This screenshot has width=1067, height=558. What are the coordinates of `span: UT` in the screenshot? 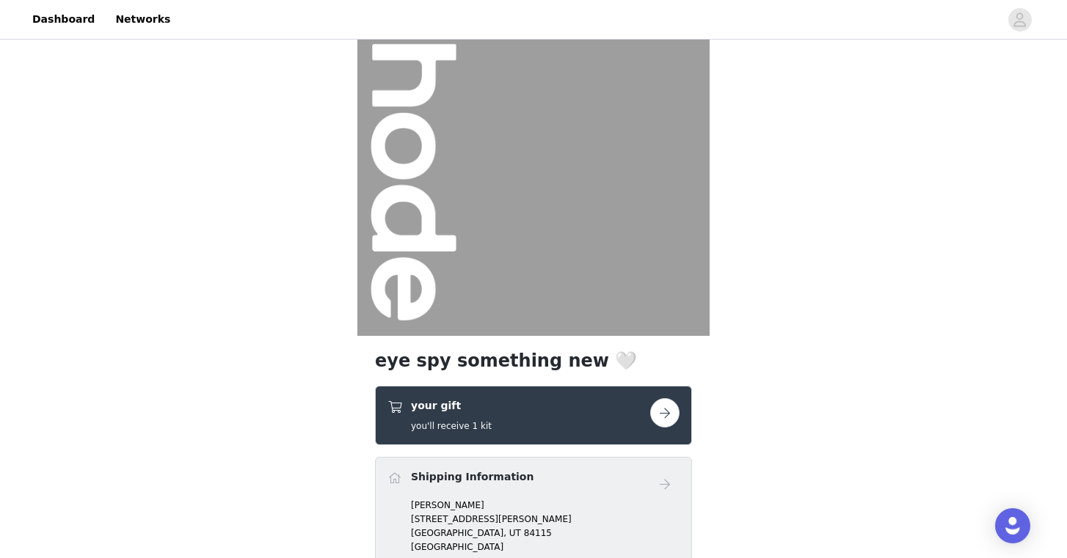 It's located at (515, 533).